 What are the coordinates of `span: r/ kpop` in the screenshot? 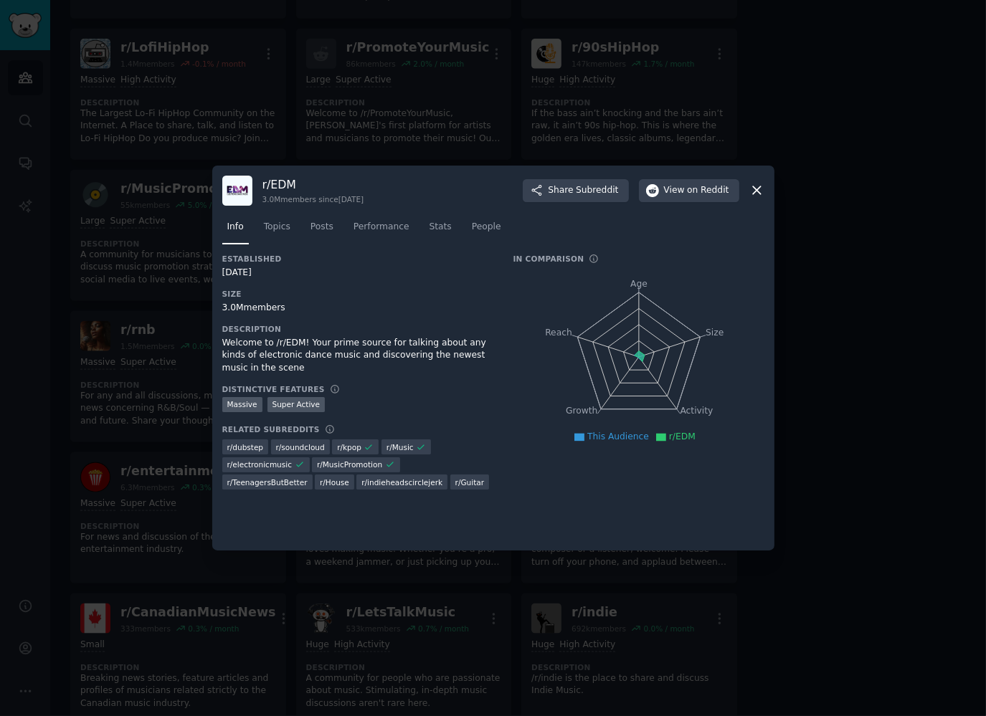 It's located at (349, 448).